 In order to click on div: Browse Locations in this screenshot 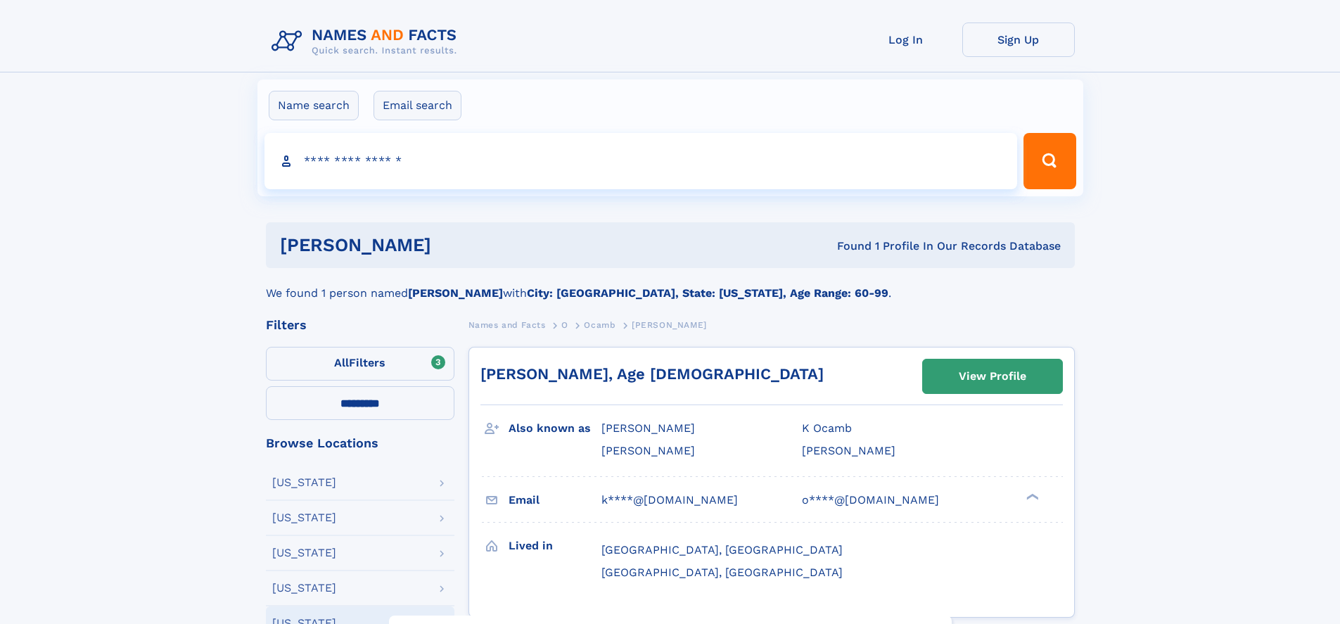, I will do `click(360, 443)`.